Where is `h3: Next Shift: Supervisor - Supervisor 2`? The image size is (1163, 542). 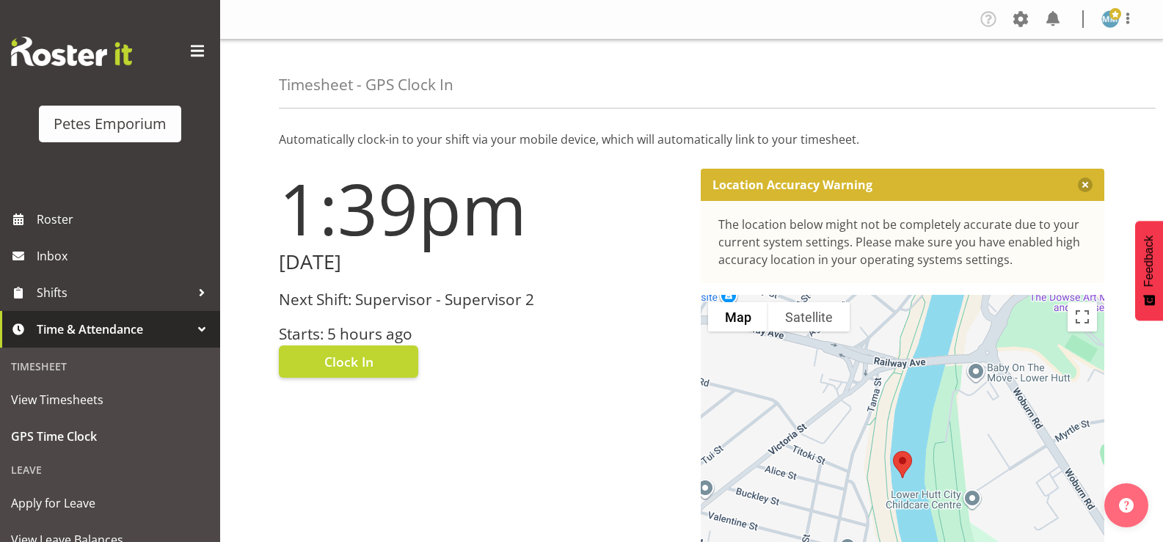
h3: Next Shift: Supervisor - Supervisor 2 is located at coordinates (480, 299).